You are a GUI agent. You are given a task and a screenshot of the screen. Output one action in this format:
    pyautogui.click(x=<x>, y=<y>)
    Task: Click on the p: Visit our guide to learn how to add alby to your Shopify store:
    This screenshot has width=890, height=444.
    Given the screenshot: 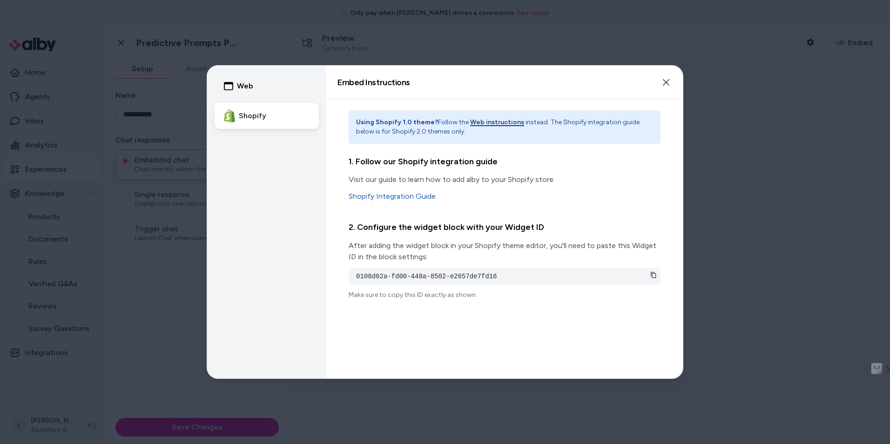 What is the action you would take?
    pyautogui.click(x=505, y=180)
    